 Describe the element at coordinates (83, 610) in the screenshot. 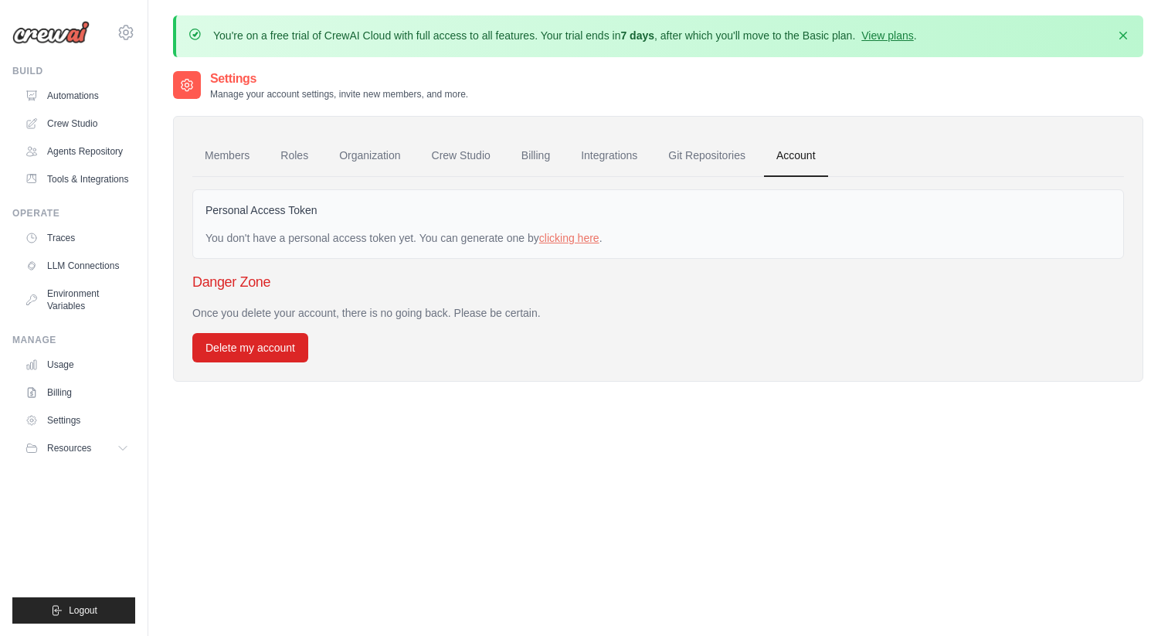

I see `span: Logout` at that location.